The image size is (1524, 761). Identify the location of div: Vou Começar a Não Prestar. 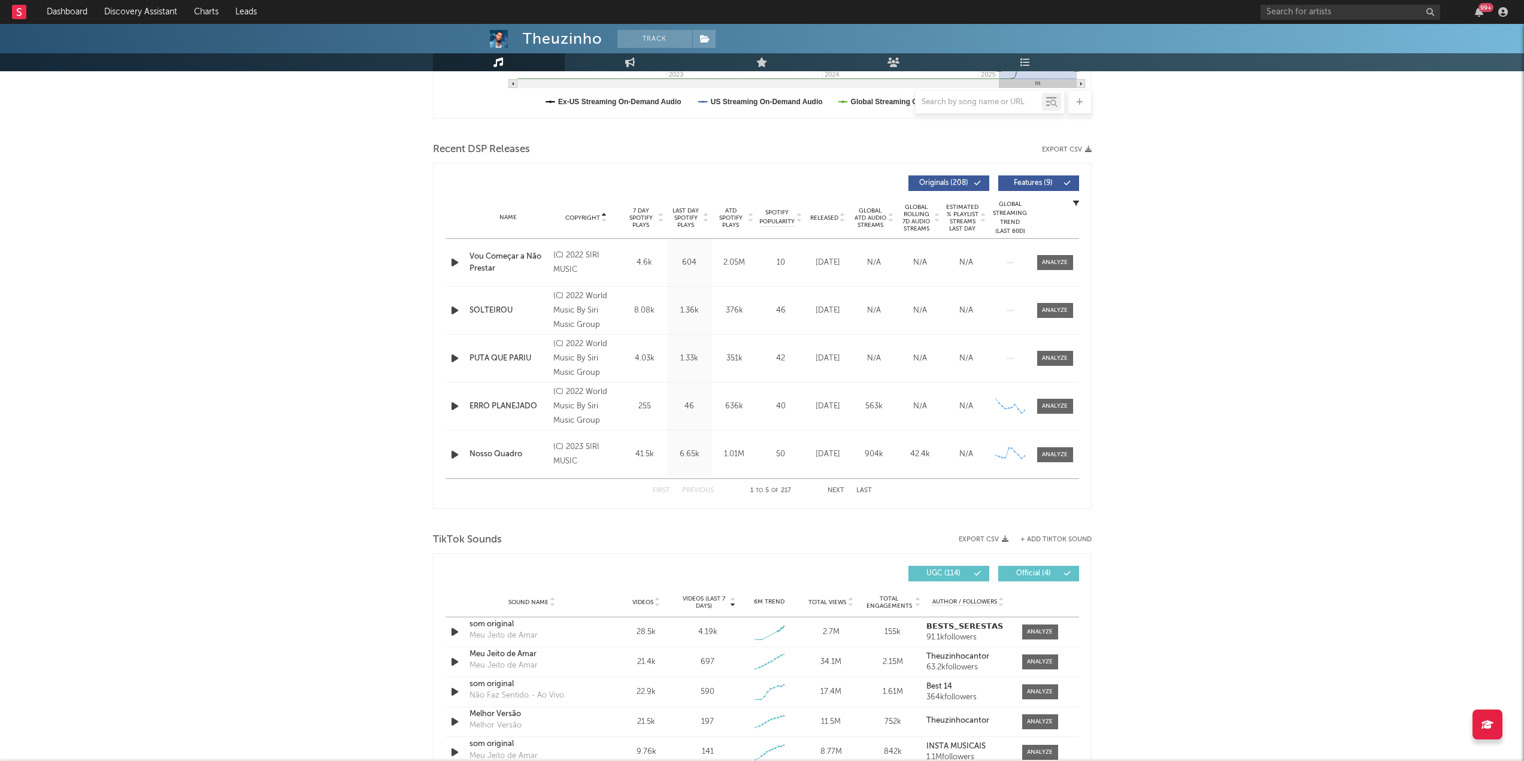
(508, 262).